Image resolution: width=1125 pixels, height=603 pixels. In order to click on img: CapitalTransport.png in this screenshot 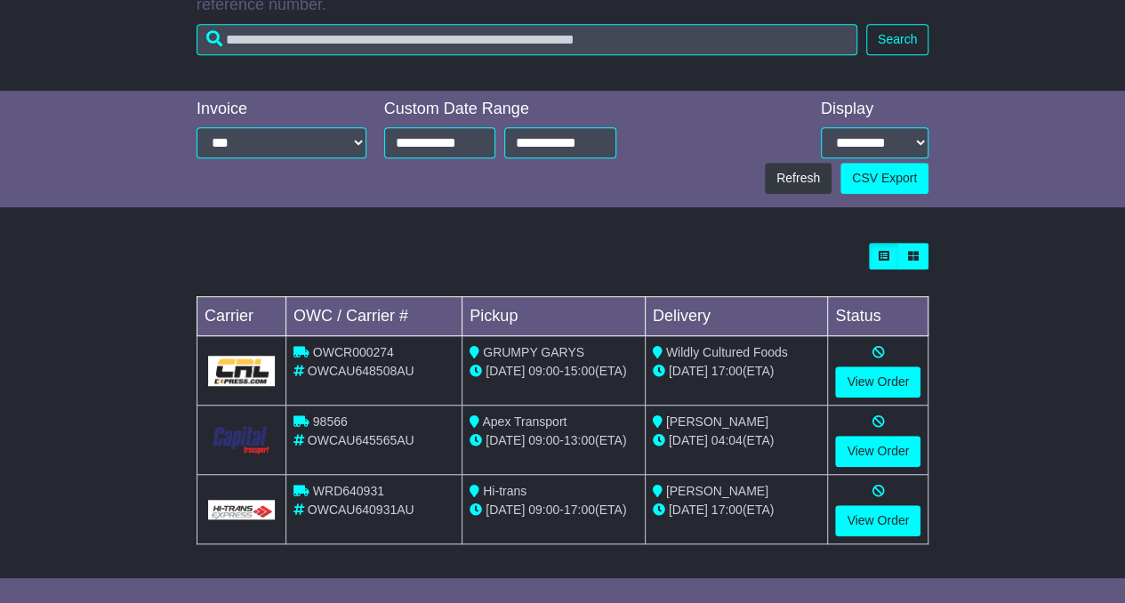, I will do `click(241, 440)`.